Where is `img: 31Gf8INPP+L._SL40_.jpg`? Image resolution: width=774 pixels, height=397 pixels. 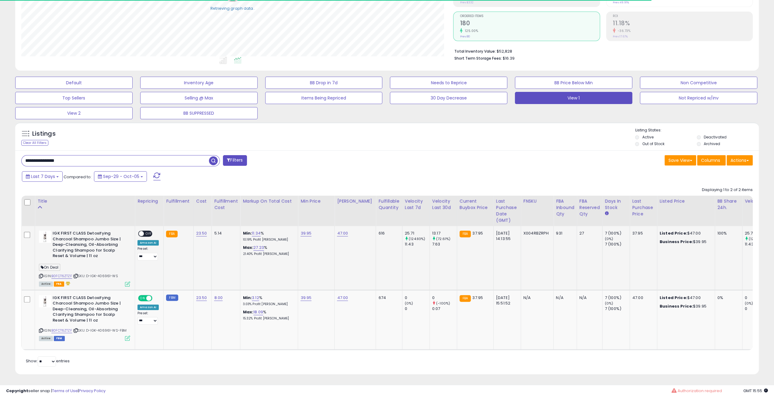
img: 31Gf8INPP+L._SL40_.jpg is located at coordinates (45, 301).